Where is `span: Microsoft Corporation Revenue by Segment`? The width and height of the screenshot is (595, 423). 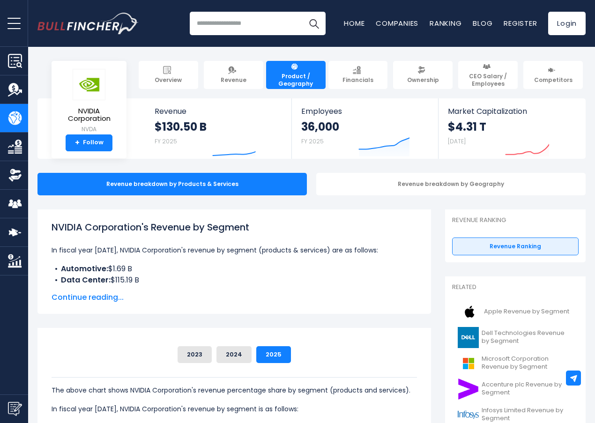 span: Microsoft Corporation Revenue by Segment is located at coordinates (527, 363).